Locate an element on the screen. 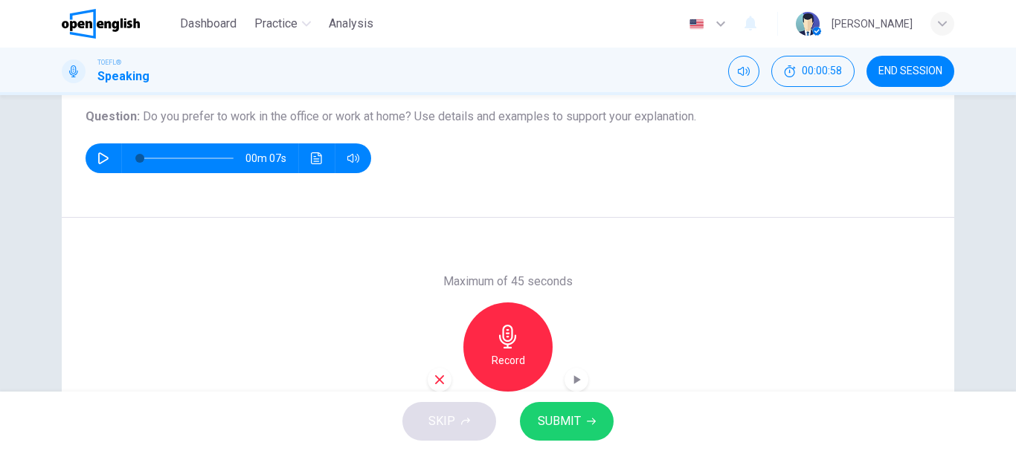  a: Analysis is located at coordinates (351, 24).